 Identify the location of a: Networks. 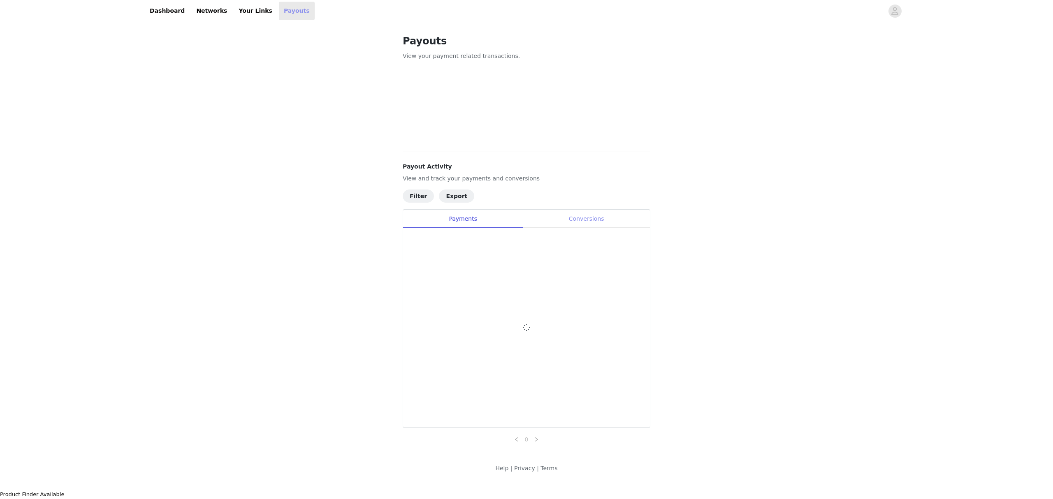
(211, 11).